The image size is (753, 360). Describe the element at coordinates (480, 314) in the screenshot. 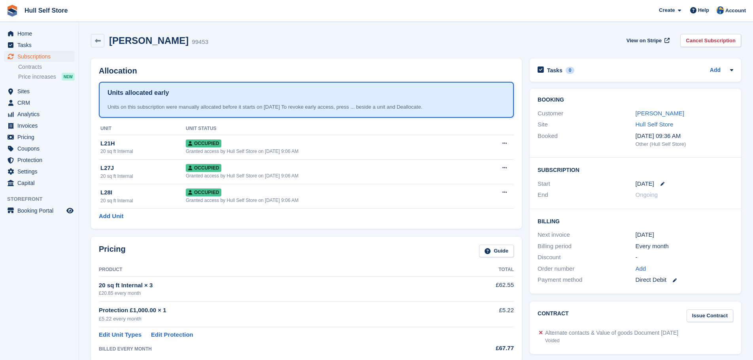

I see `td: £5.22` at that location.